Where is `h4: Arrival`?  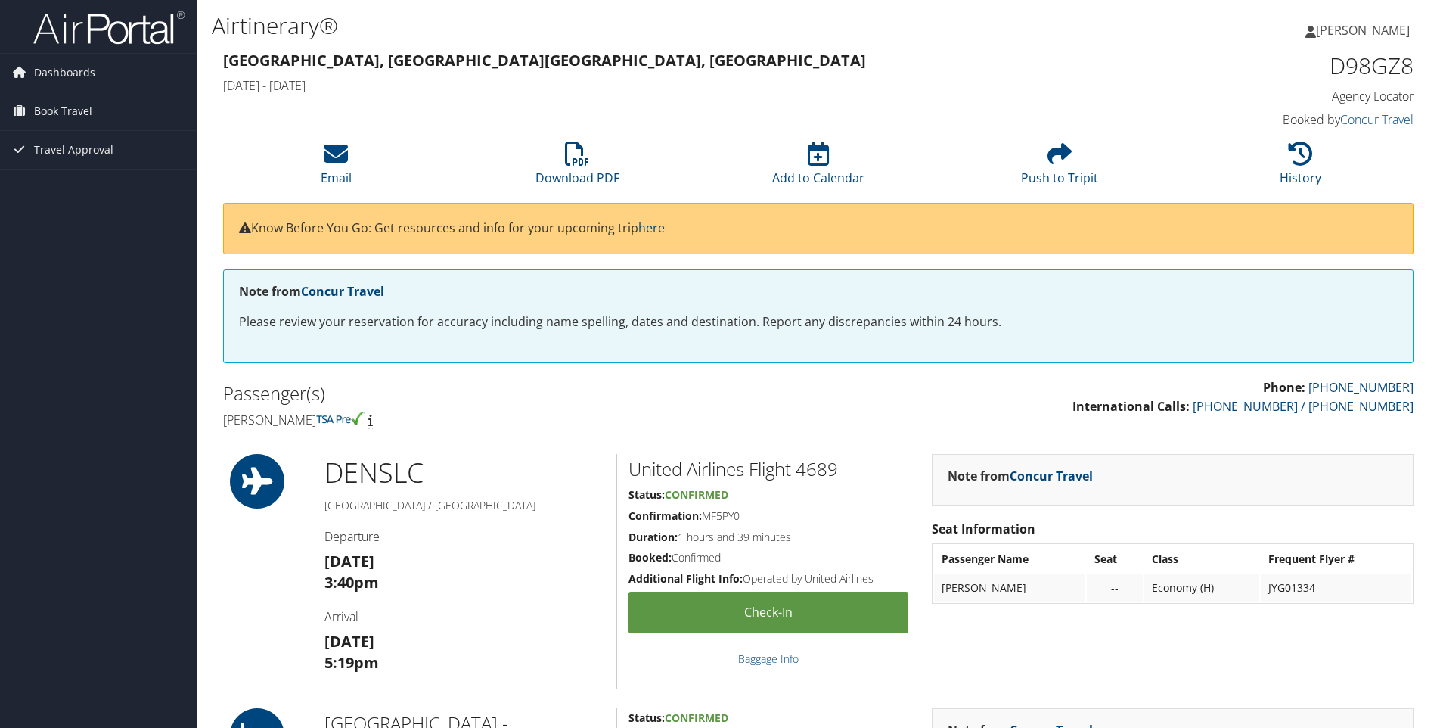
h4: Arrival is located at coordinates (464, 617).